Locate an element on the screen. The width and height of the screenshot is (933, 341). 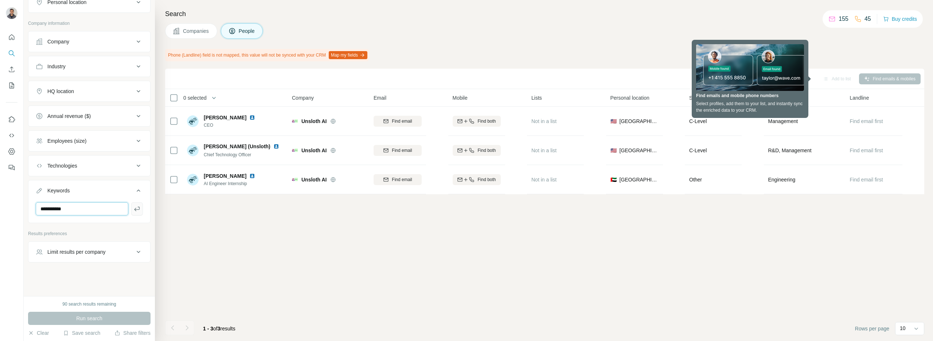
p: 155 is located at coordinates (844, 19).